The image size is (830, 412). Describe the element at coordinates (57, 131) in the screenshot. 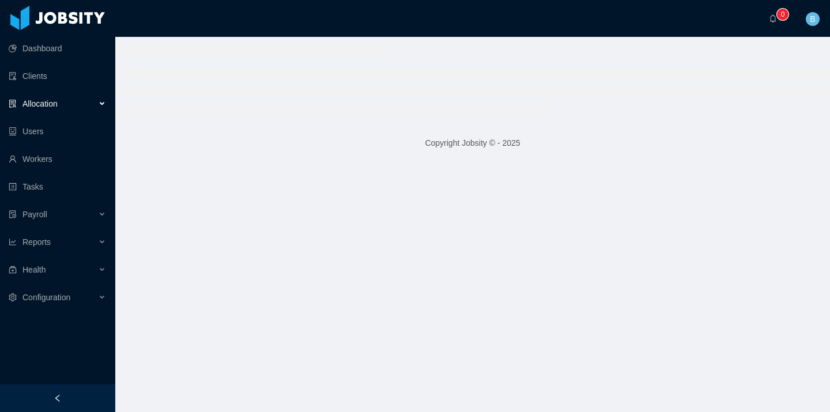

I see `a: icon: robotUsers` at that location.